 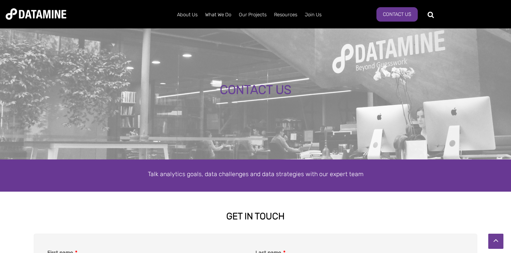 What do you see at coordinates (36, 14) in the screenshot?
I see `img: Datamine` at bounding box center [36, 14].